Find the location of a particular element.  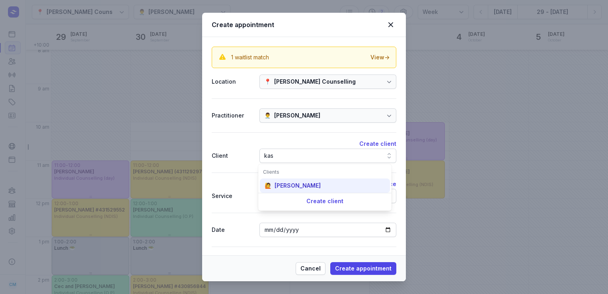

div: Clients is located at coordinates (325, 172).